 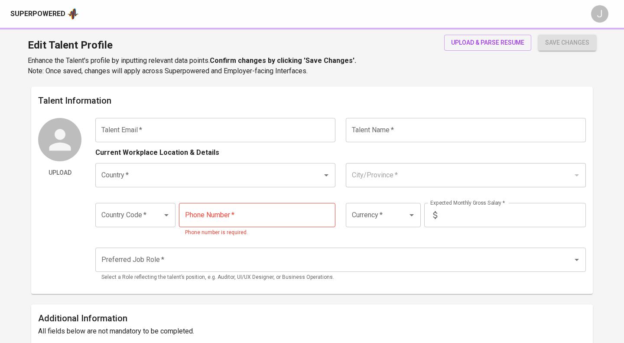 I want to click on h1: Edit Talent Profile, so click(x=192, y=45).